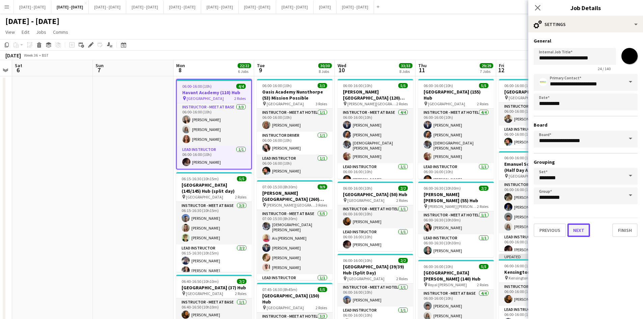  What do you see at coordinates (325, 71) in the screenshot?
I see `div: 8 Jobs` at bounding box center [325, 71].